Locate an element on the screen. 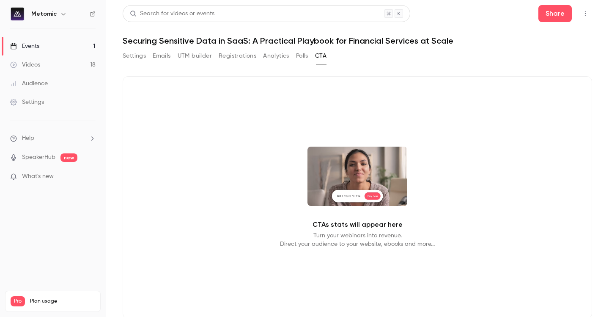 The image size is (609, 317). span: Plan usage is located at coordinates (63, 301).